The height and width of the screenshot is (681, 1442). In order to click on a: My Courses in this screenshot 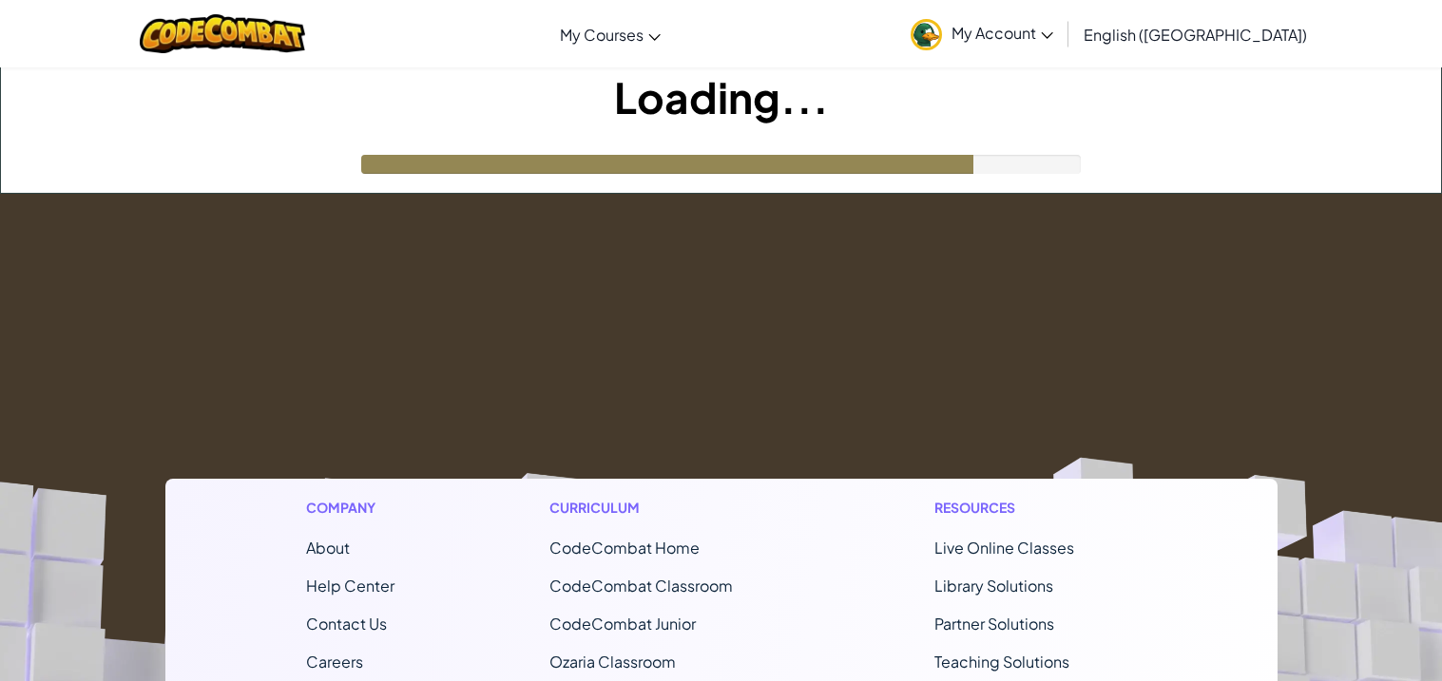, I will do `click(610, 34)`.